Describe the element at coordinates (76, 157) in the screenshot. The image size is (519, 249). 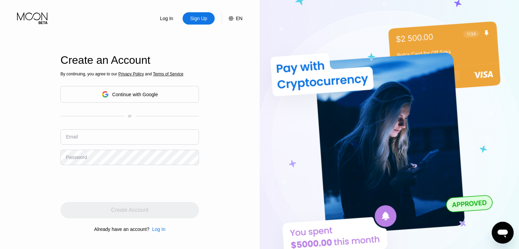
I see `div: Password` at that location.